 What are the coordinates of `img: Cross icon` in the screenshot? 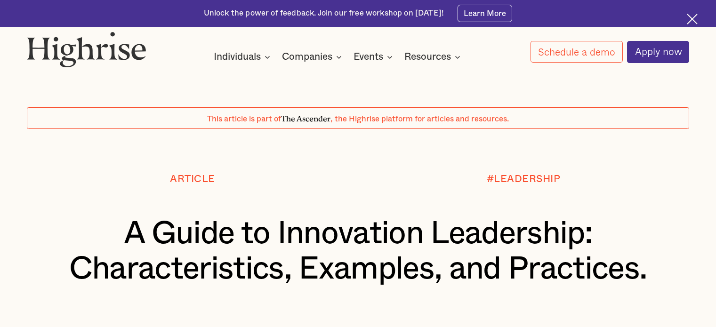 It's located at (692, 19).